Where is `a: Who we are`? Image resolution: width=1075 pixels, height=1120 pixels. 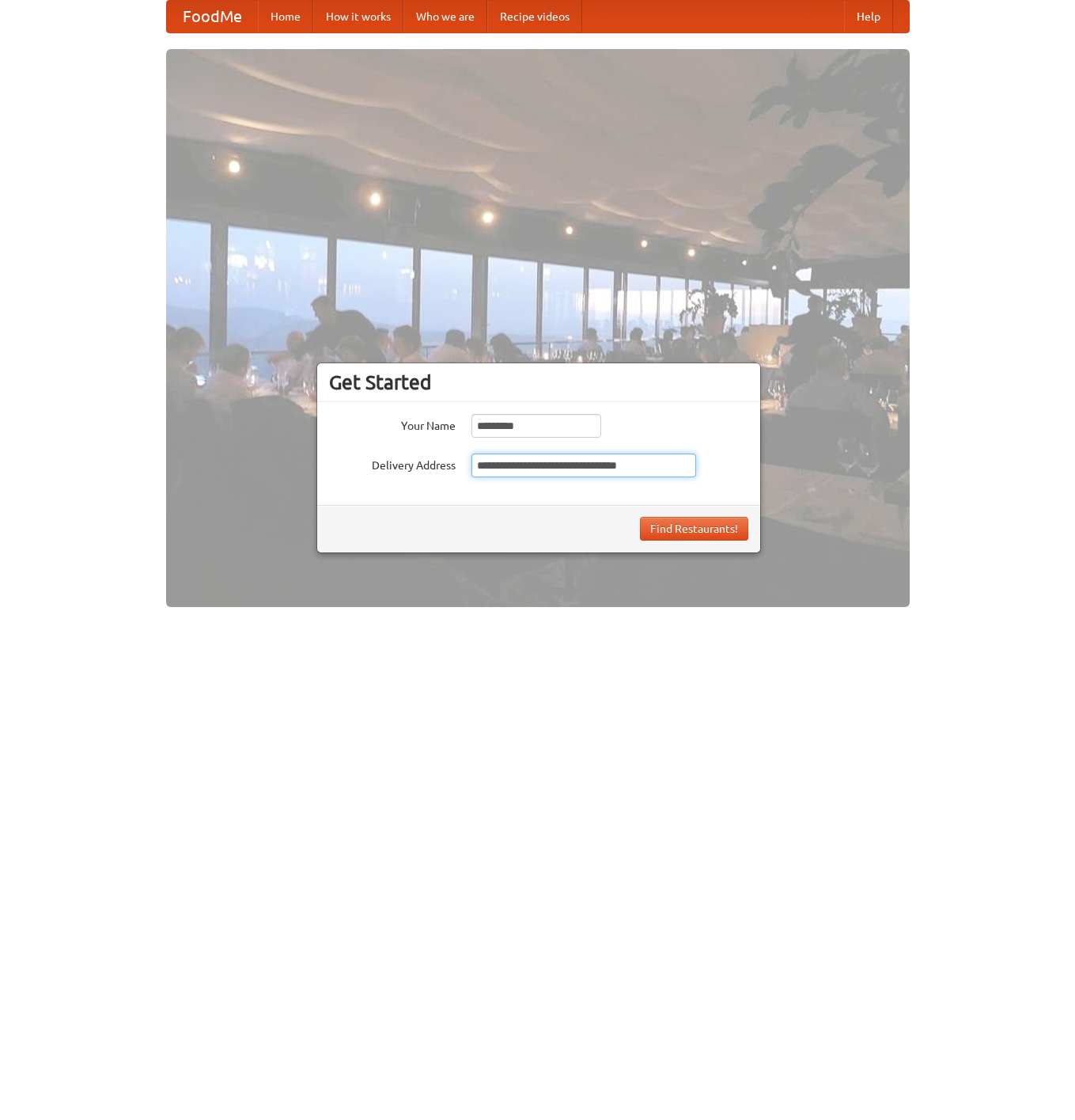
a: Who we are is located at coordinates (446, 17).